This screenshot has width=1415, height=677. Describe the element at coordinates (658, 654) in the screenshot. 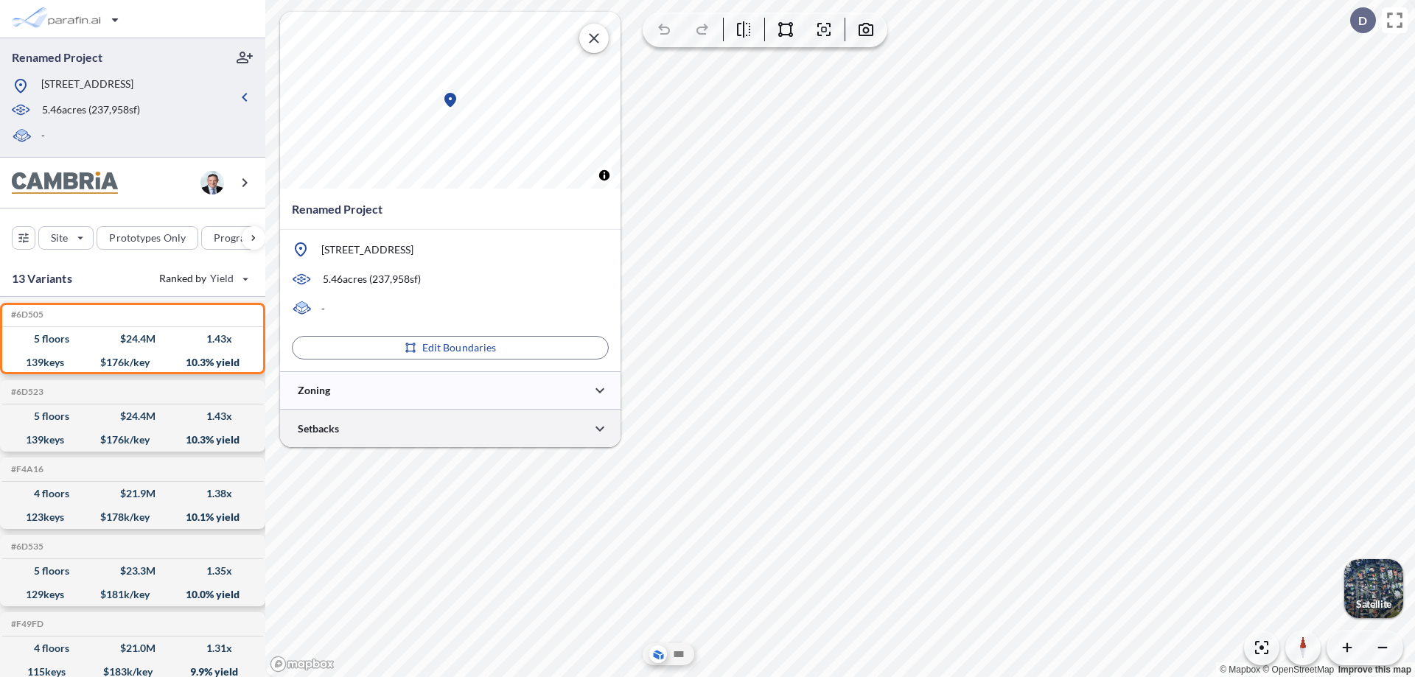

I see `button: Aerial View` at that location.